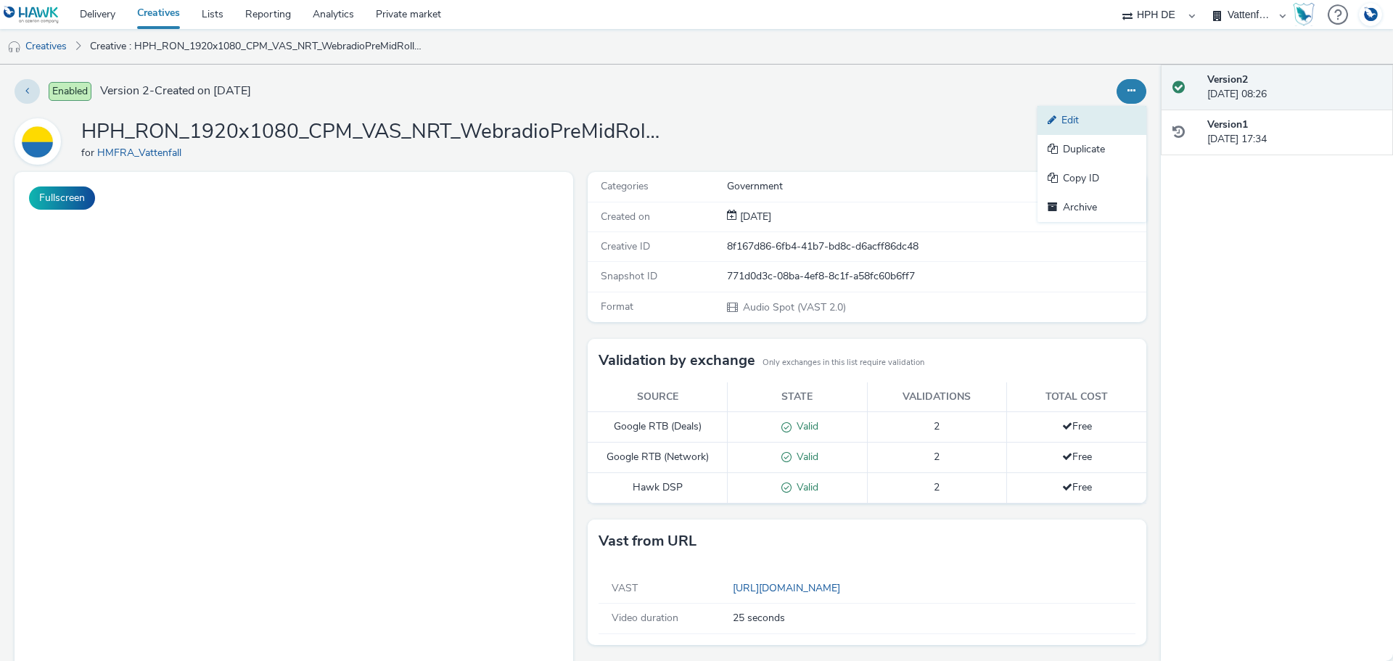 Image resolution: width=1393 pixels, height=661 pixels. I want to click on span: Enabled, so click(70, 91).